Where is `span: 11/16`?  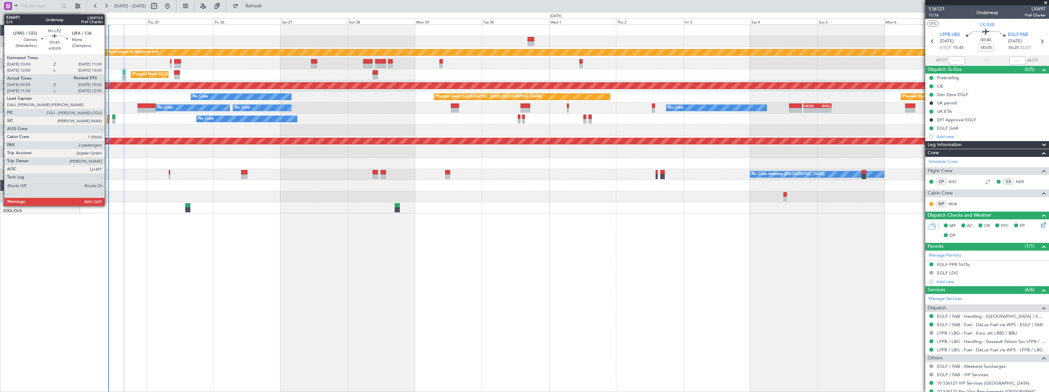 span: 11/16 is located at coordinates (937, 15).